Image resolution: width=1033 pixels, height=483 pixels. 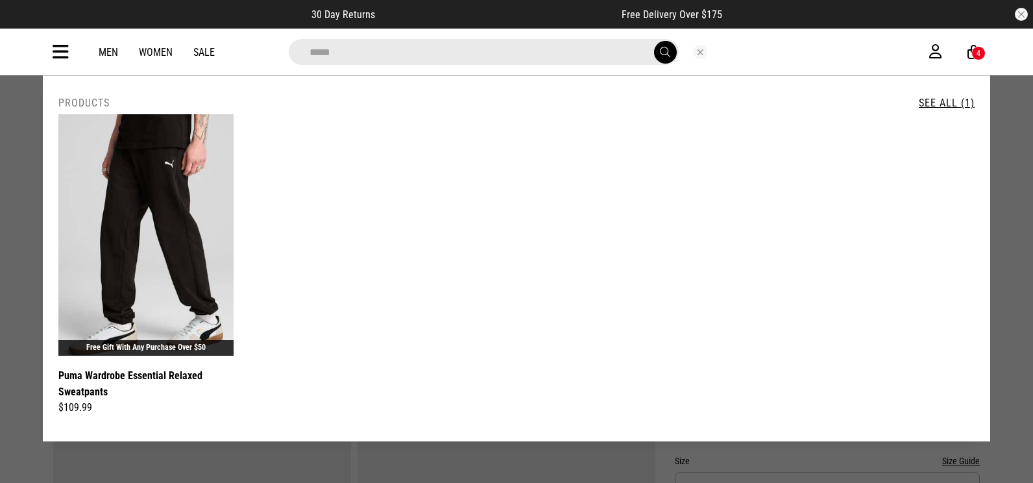 What do you see at coordinates (108, 52) in the screenshot?
I see `a: Men` at bounding box center [108, 52].